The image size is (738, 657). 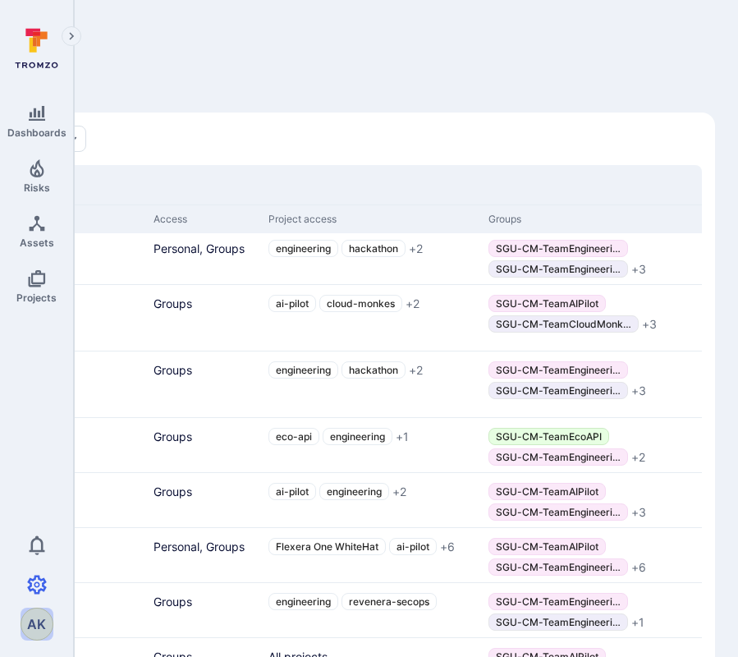 I want to click on span: revenera-secops, so click(x=389, y=601).